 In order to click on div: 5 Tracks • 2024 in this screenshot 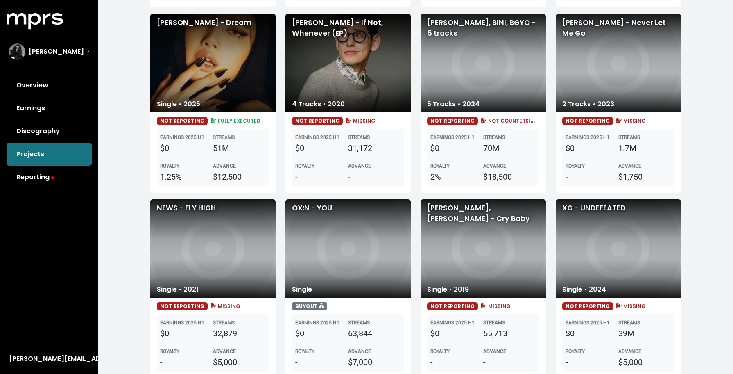, I will do `click(454, 104)`.